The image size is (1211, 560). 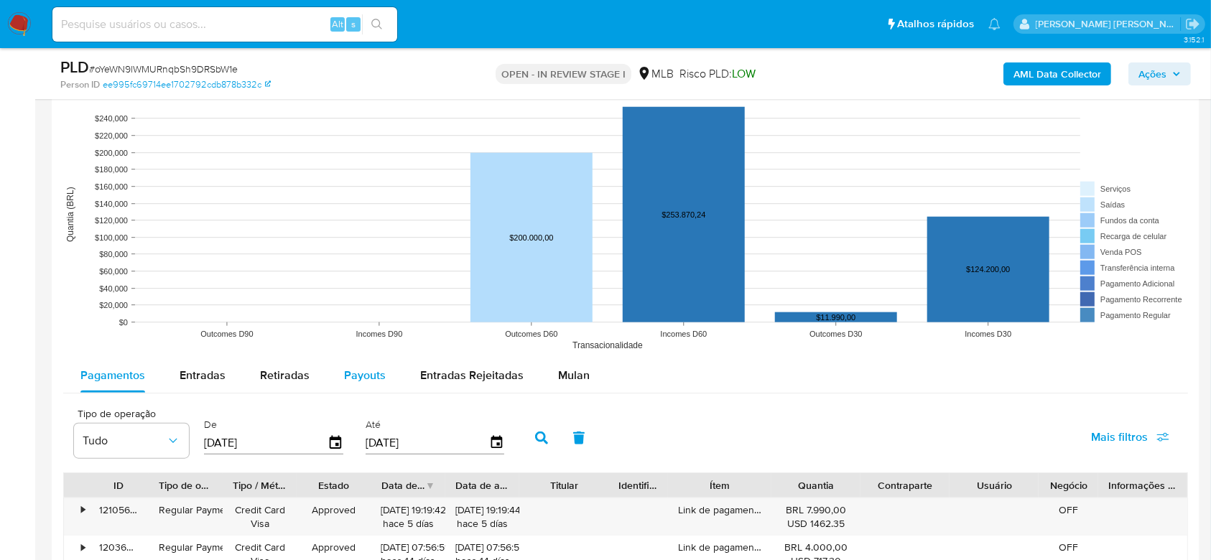 I want to click on b: PLD, so click(x=75, y=67).